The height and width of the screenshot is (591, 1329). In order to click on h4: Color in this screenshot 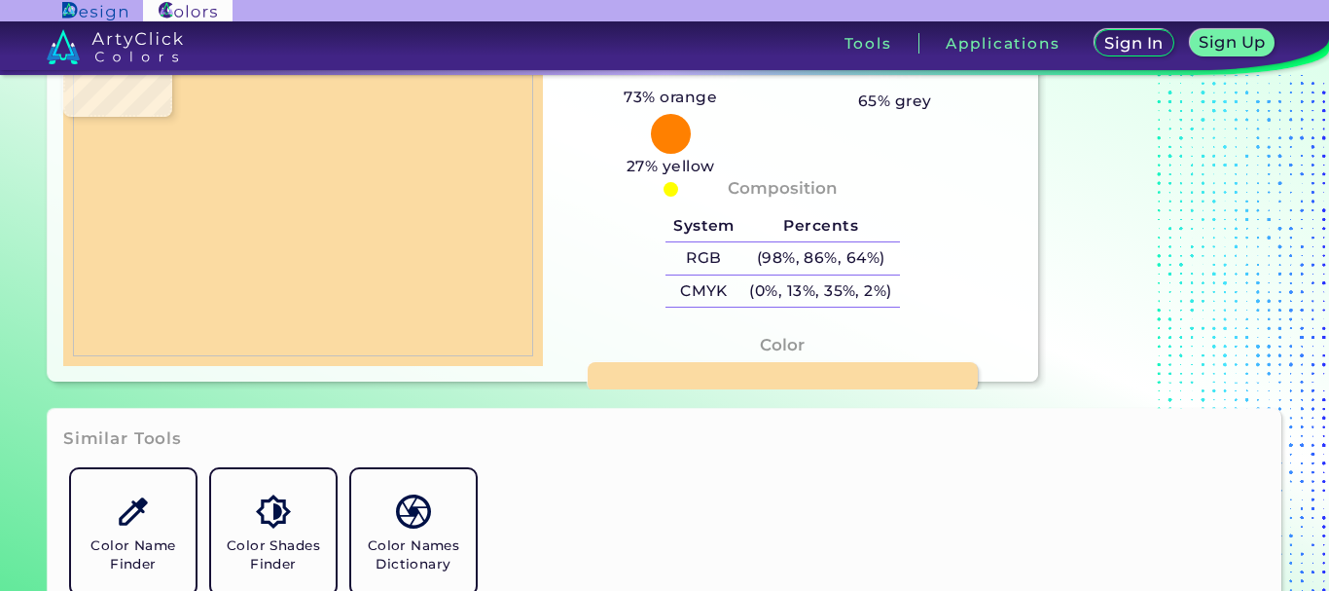, I will do `click(782, 344)`.